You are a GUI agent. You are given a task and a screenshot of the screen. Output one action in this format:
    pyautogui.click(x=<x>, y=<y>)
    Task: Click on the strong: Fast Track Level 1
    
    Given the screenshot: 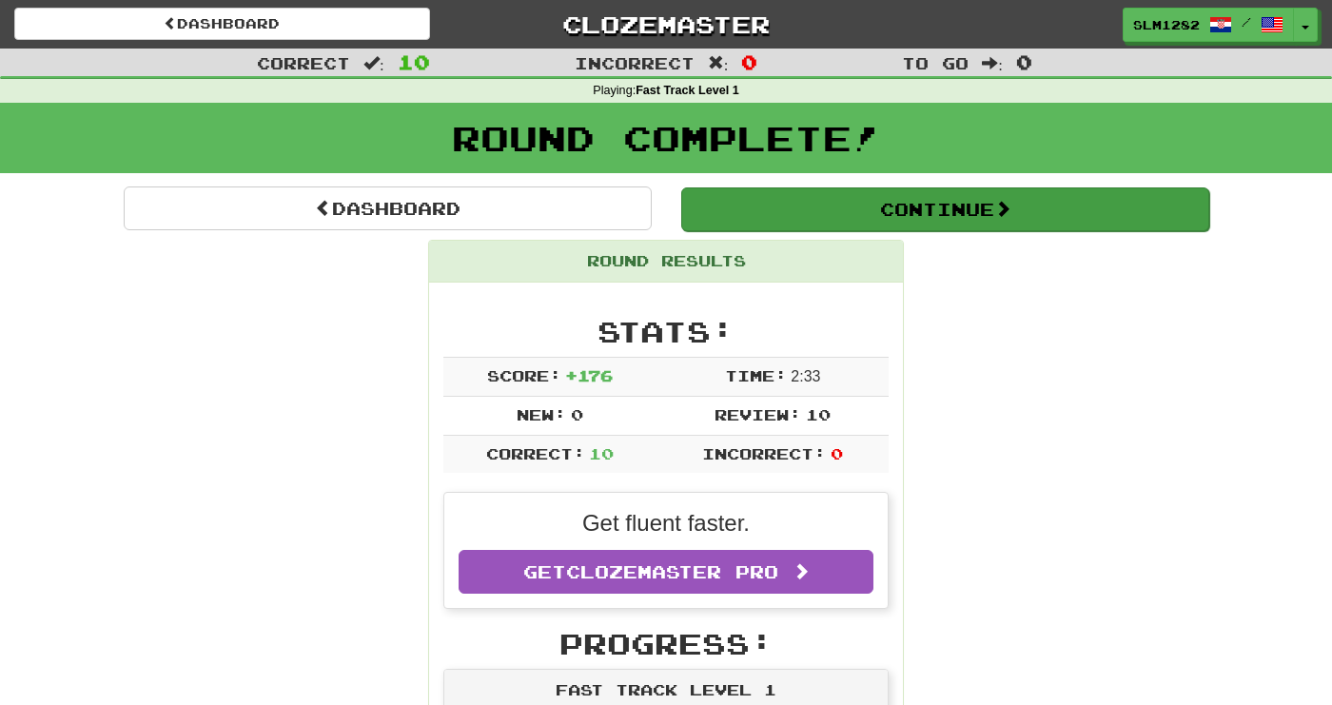 What is the action you would take?
    pyautogui.click(x=687, y=90)
    